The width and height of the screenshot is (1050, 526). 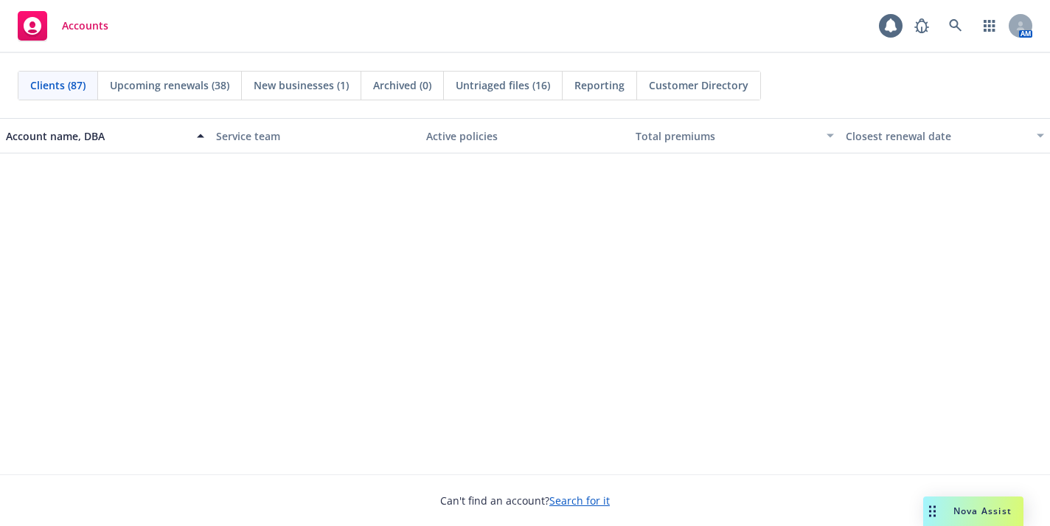 What do you see at coordinates (945, 136) in the screenshot?
I see `button: Closest renewal date` at bounding box center [945, 136].